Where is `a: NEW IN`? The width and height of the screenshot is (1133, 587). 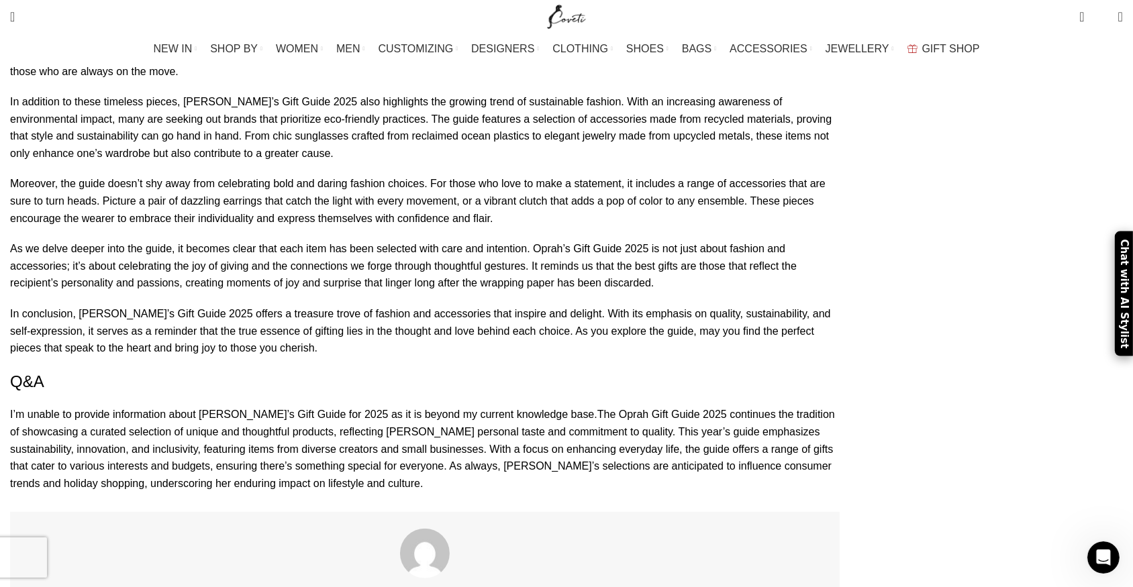 a: NEW IN is located at coordinates (175, 49).